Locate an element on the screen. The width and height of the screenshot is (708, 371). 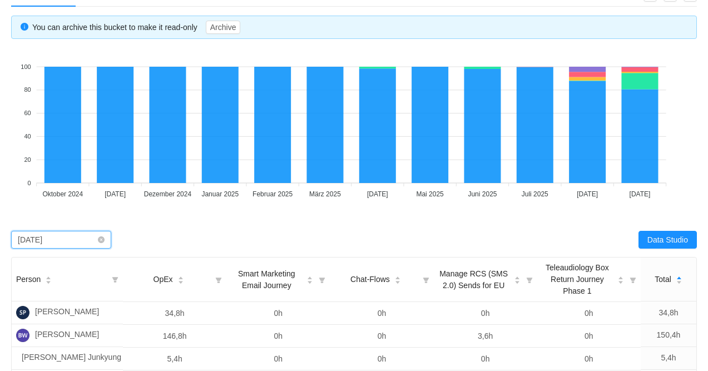
td: 146,8h is located at coordinates (175, 336).